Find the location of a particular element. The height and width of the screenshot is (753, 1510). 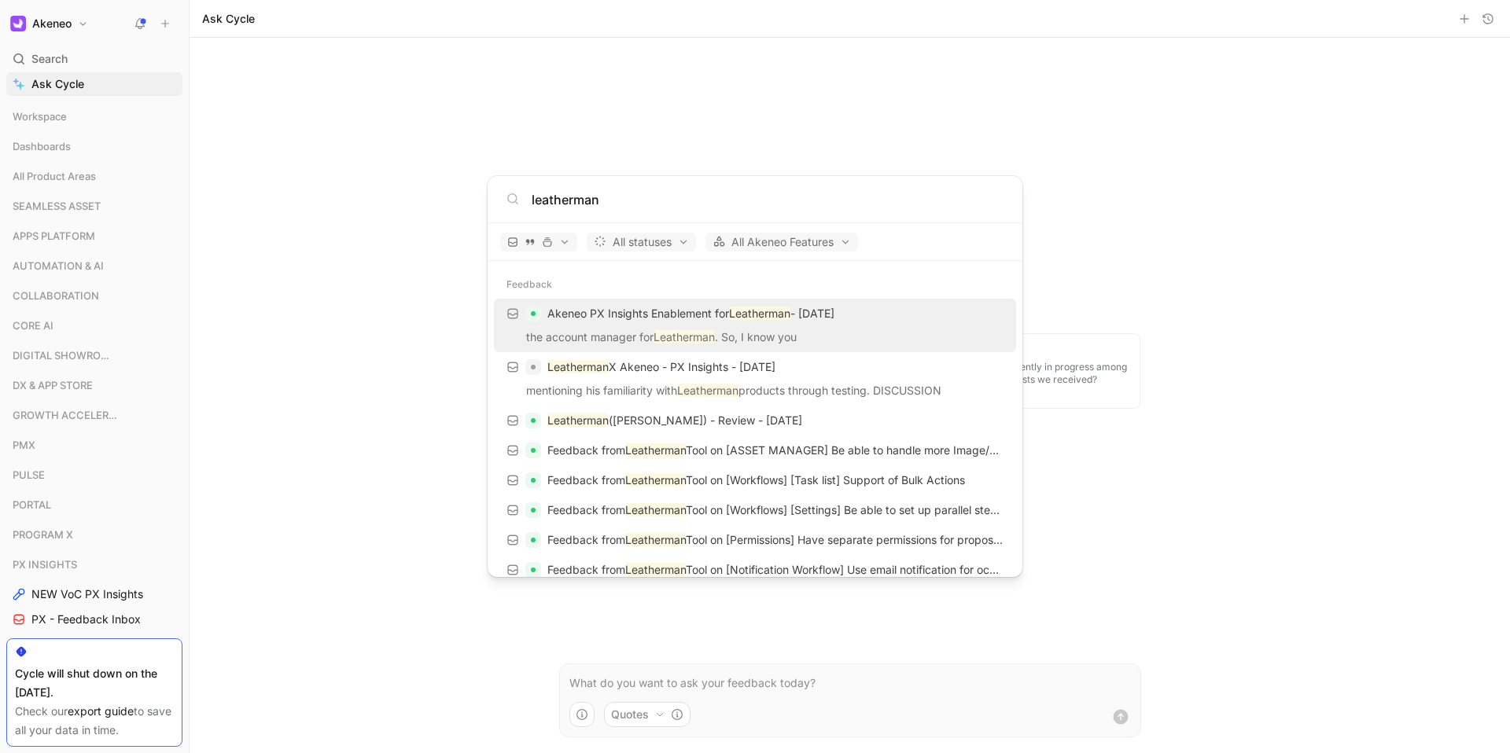

a: Feedback fromLeathermanTool on [Notification Workflow] Use email notification for occasional PIM ... is located at coordinates (755, 570).